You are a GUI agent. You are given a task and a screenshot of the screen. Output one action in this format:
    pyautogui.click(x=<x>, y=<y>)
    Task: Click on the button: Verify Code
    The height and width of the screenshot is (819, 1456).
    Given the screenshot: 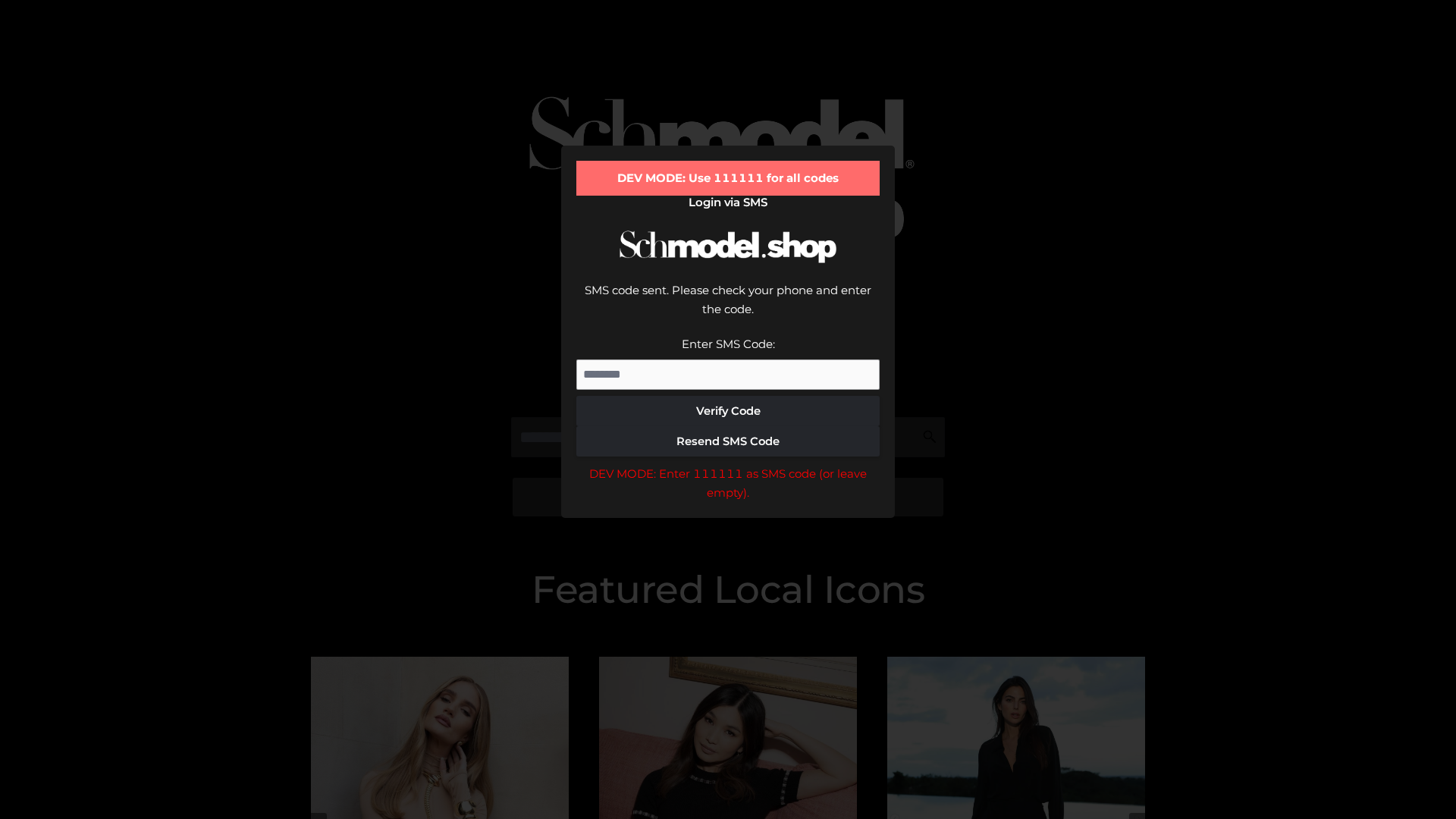 What is the action you would take?
    pyautogui.click(x=728, y=411)
    